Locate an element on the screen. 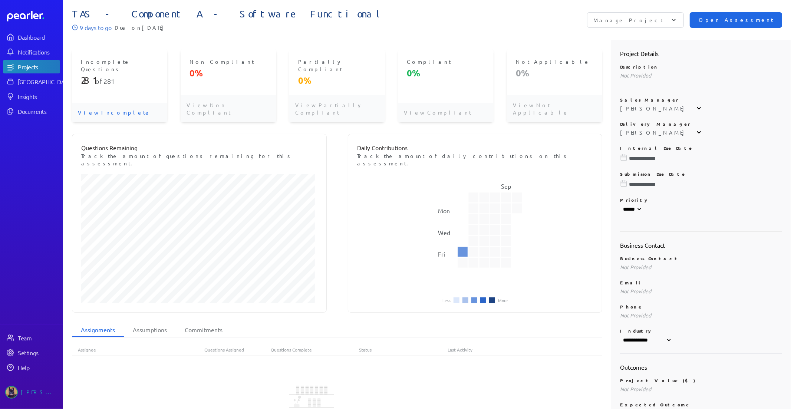 The width and height of the screenshot is (791, 409). li: Assignments is located at coordinates (98, 330).